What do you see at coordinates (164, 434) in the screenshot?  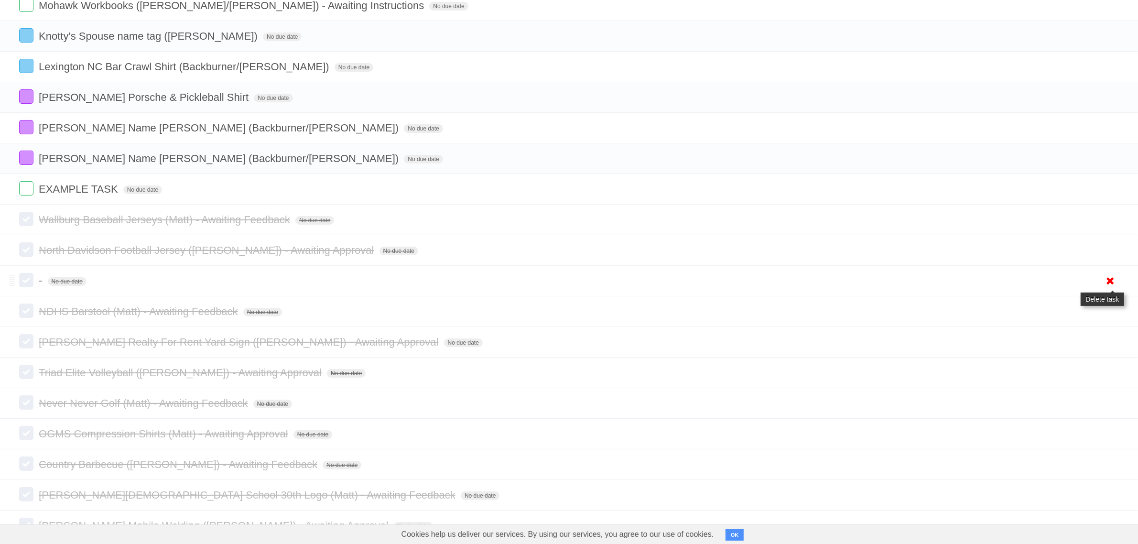 I see `span: OGMS Compression Shirts (Matt) - Awaiting Approval` at bounding box center [164, 434].